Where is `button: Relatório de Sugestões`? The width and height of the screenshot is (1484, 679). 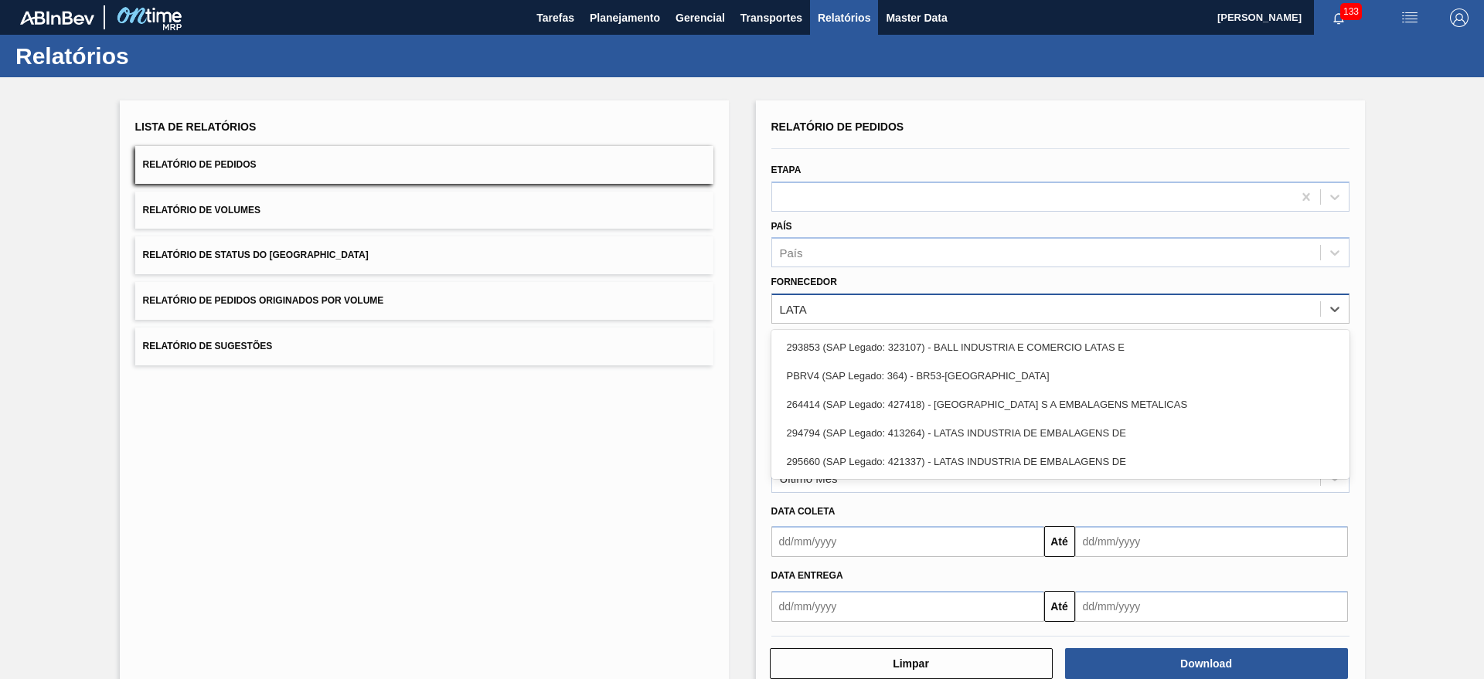
button: Relatório de Sugestões is located at coordinates (424, 346).